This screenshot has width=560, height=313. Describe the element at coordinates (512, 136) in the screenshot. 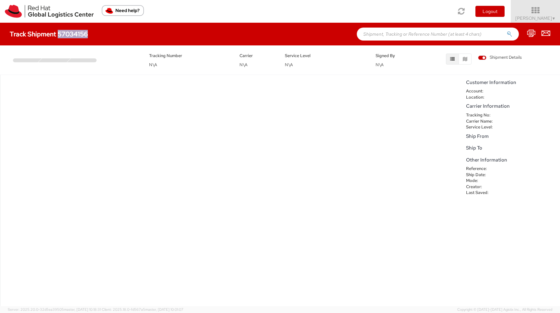

I see `h5: Ship From` at that location.